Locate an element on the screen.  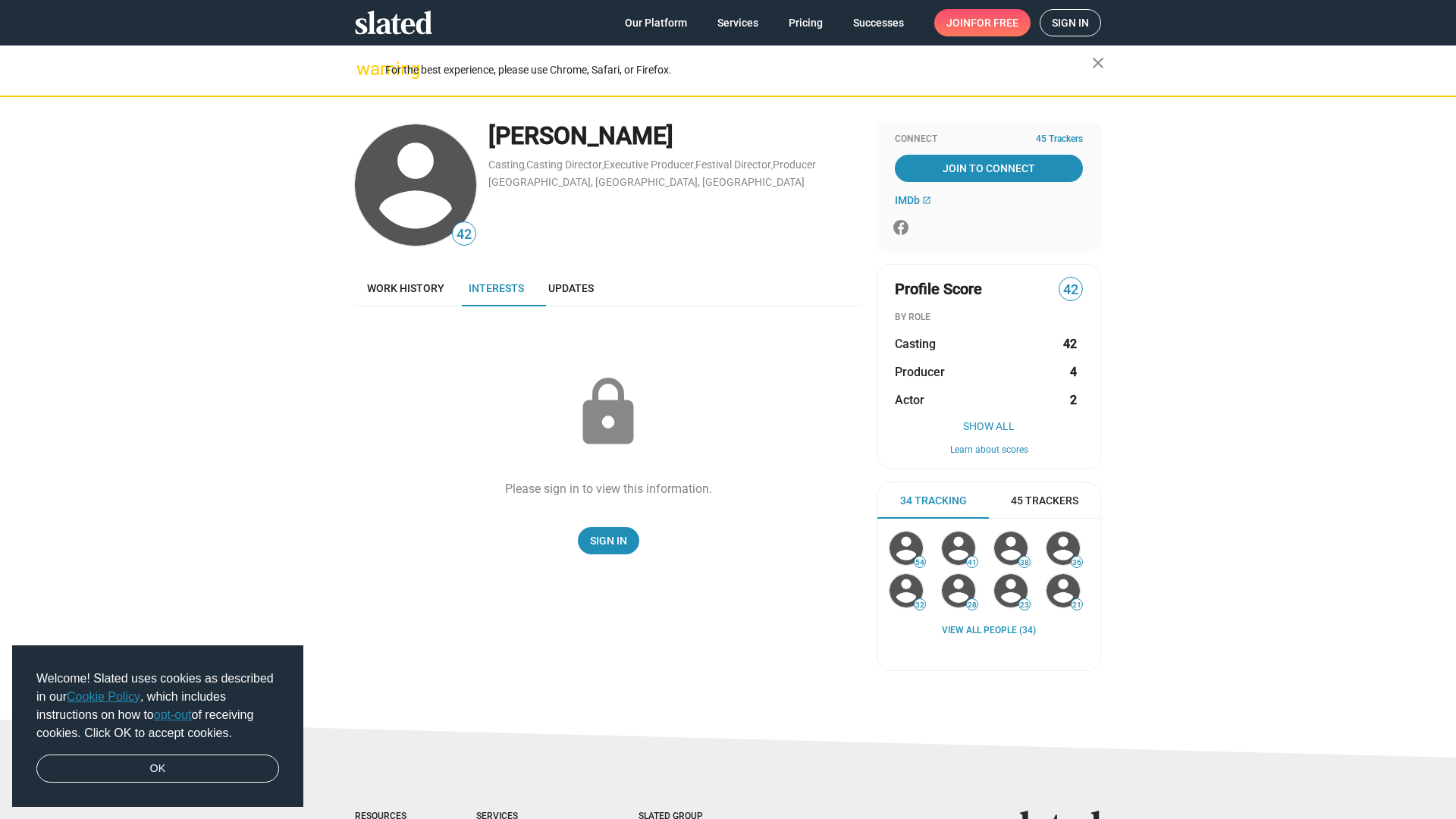
span: IMDb is located at coordinates (907, 200).